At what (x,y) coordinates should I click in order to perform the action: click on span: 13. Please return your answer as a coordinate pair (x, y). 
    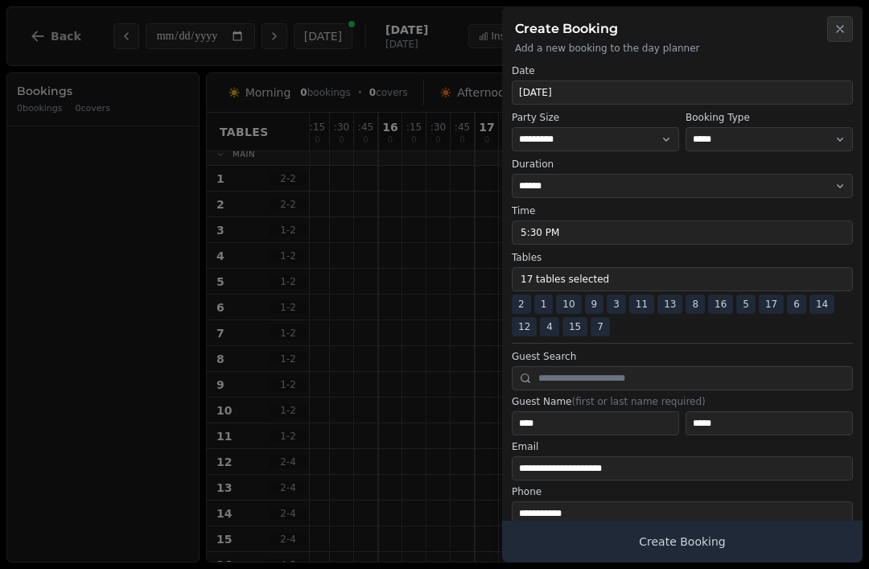
    Looking at the image, I should click on (670, 304).